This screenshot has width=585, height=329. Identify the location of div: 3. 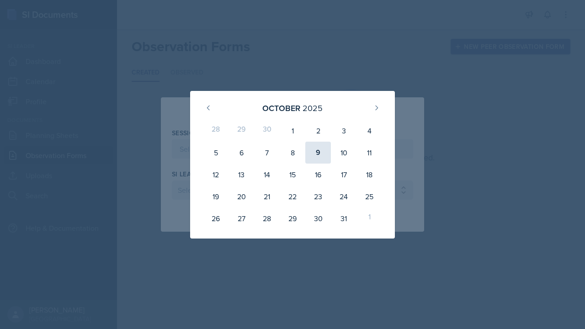
(344, 131).